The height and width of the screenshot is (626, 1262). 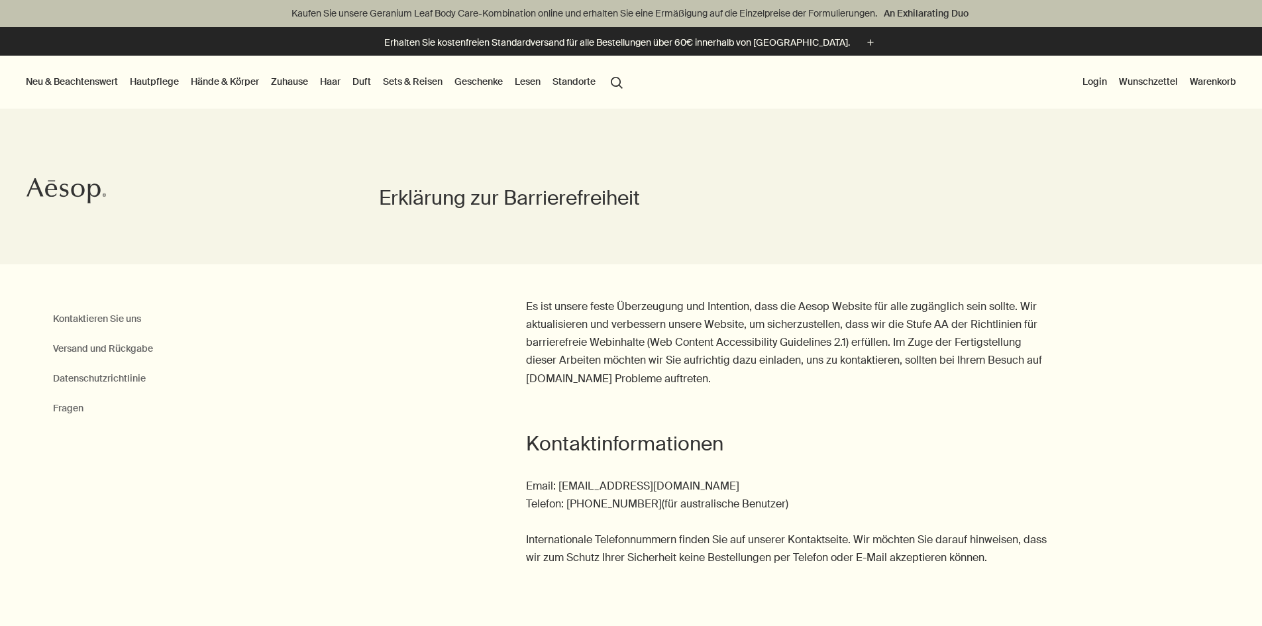 What do you see at coordinates (72, 81) in the screenshot?
I see `button: Neu & Beachtenswert` at bounding box center [72, 81].